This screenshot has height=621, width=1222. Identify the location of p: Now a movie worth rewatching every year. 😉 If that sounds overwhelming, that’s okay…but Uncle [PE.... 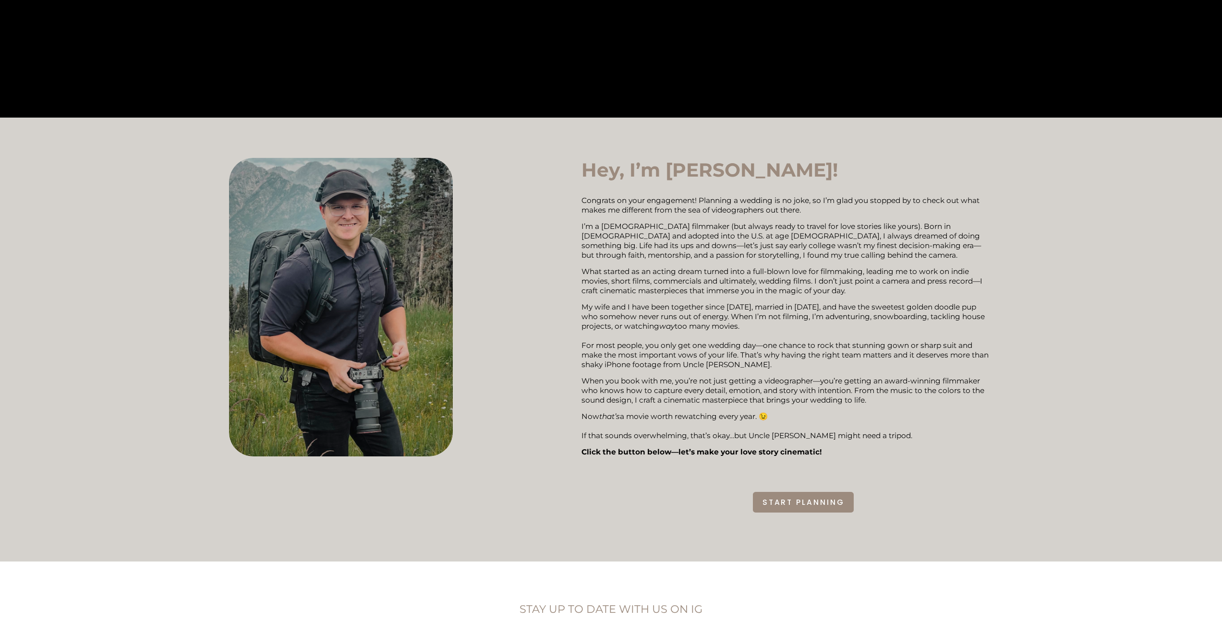
(787, 426).